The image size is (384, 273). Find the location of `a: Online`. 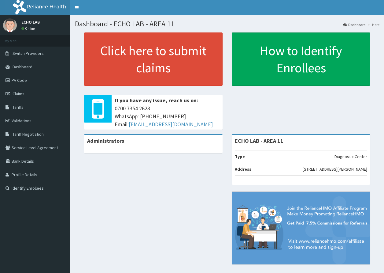

a: Online is located at coordinates (29, 28).